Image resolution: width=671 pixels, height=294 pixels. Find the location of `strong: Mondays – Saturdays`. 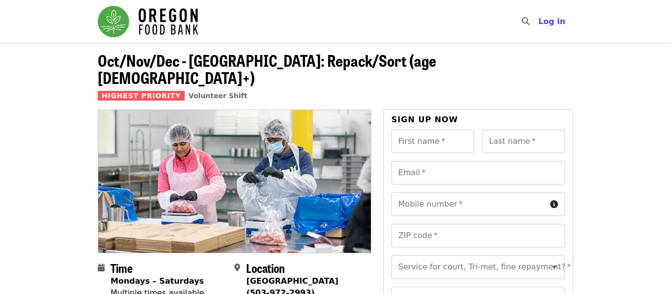

strong: Mondays – Saturdays is located at coordinates (157, 281).